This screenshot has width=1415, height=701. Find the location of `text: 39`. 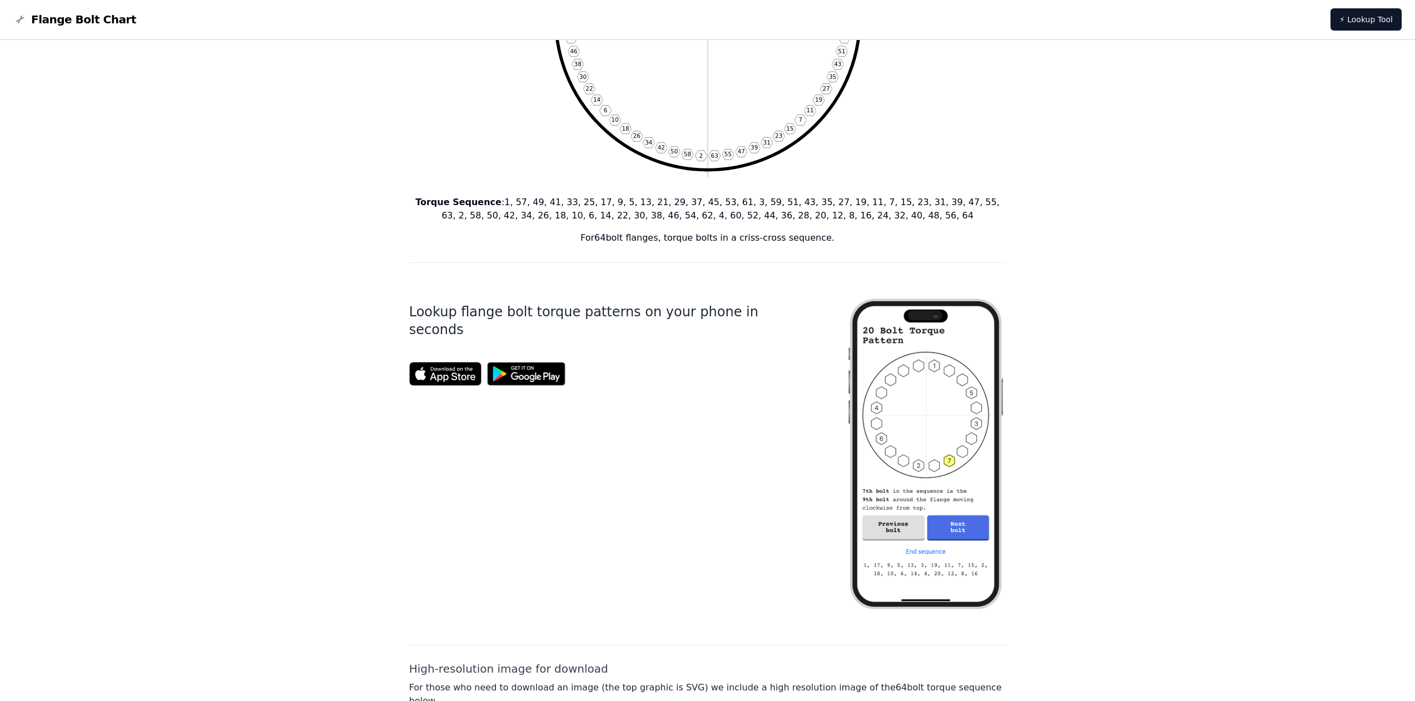

text: 39 is located at coordinates (754, 147).